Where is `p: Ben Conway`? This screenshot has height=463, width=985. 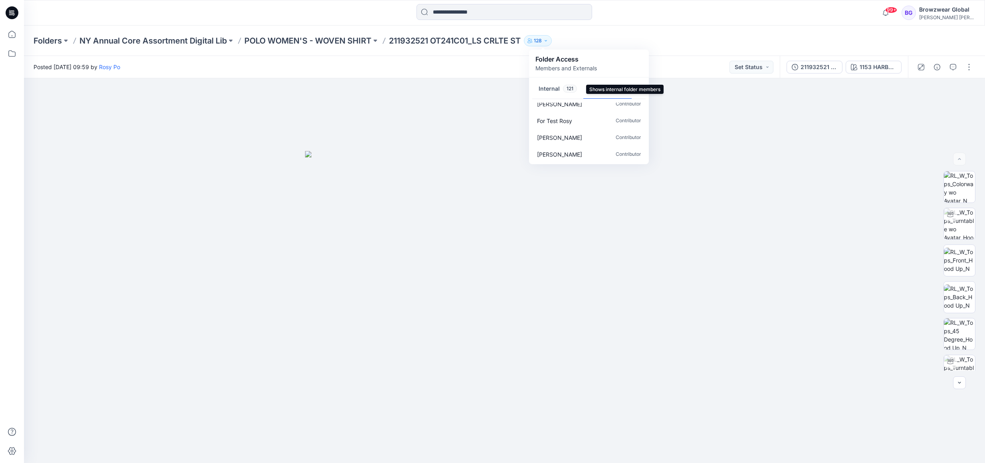 p: Ben Conway is located at coordinates (559, 104).